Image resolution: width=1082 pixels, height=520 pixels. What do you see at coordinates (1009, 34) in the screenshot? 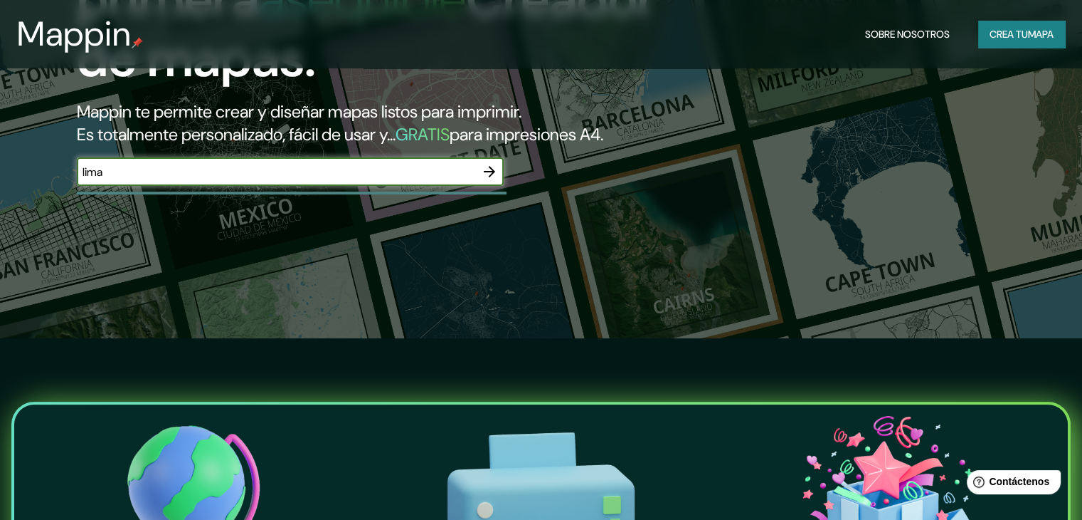
I see `font: Crea tu` at bounding box center [1009, 34].